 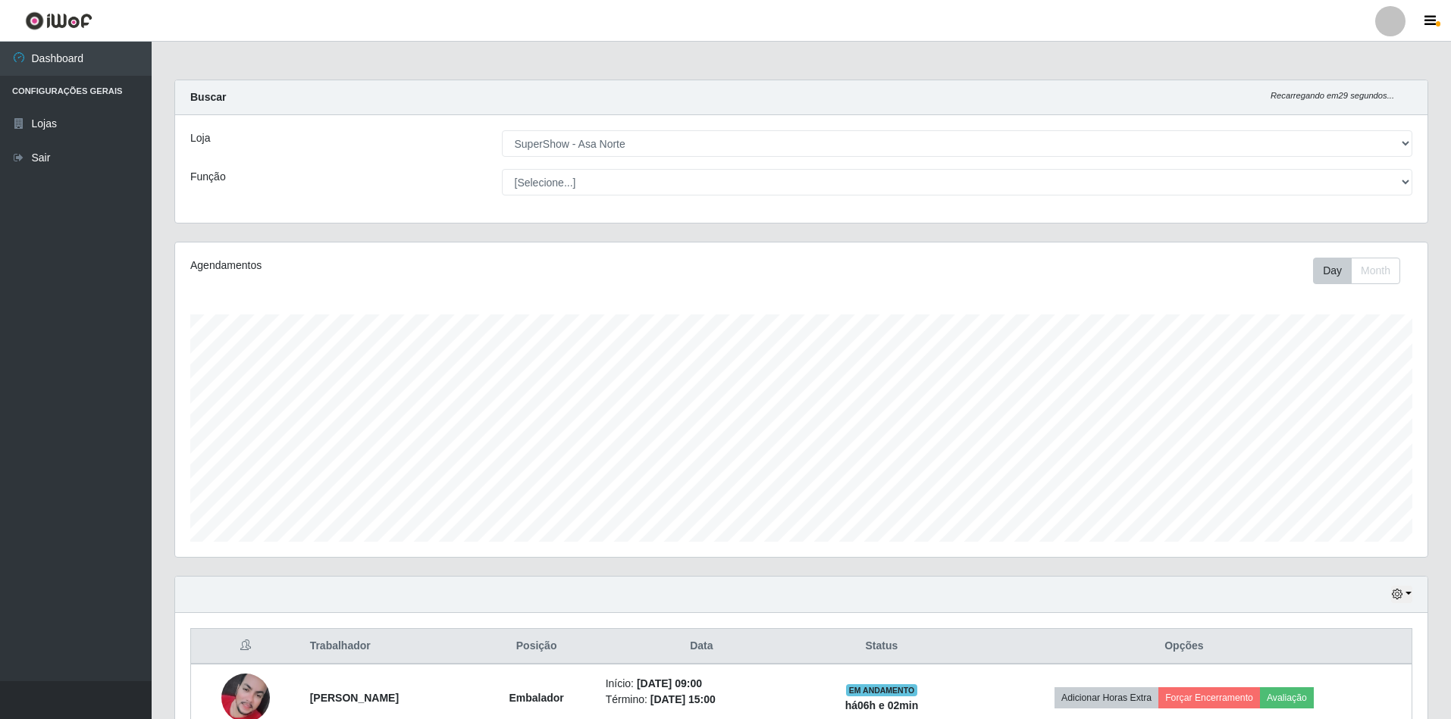 What do you see at coordinates (200, 138) in the screenshot?
I see `label: Loja` at bounding box center [200, 138].